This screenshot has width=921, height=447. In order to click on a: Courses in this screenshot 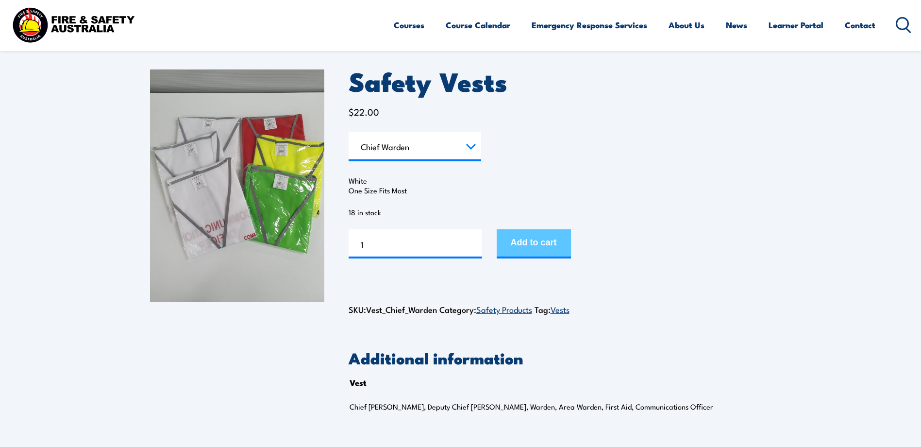, I will do `click(409, 25)`.